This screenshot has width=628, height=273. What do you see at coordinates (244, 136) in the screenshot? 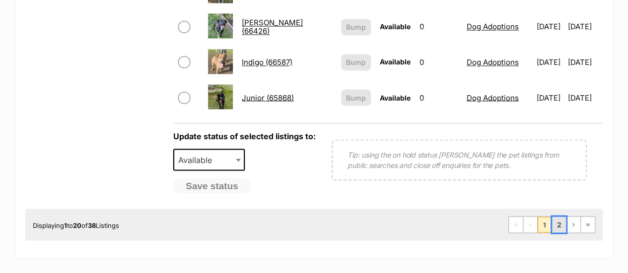
I see `label: Update status of selected listings to:` at bounding box center [244, 136].